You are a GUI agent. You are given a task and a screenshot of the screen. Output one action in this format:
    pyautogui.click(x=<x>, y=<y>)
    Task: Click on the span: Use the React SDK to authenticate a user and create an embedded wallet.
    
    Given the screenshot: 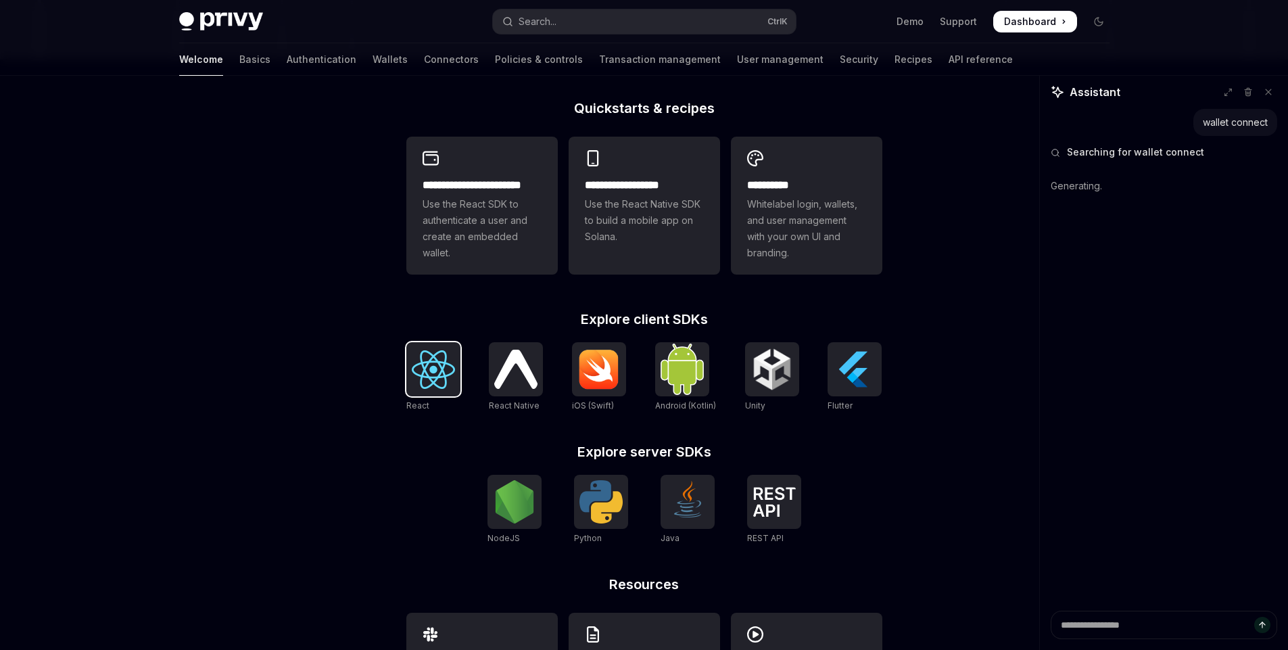 What is the action you would take?
    pyautogui.click(x=482, y=228)
    